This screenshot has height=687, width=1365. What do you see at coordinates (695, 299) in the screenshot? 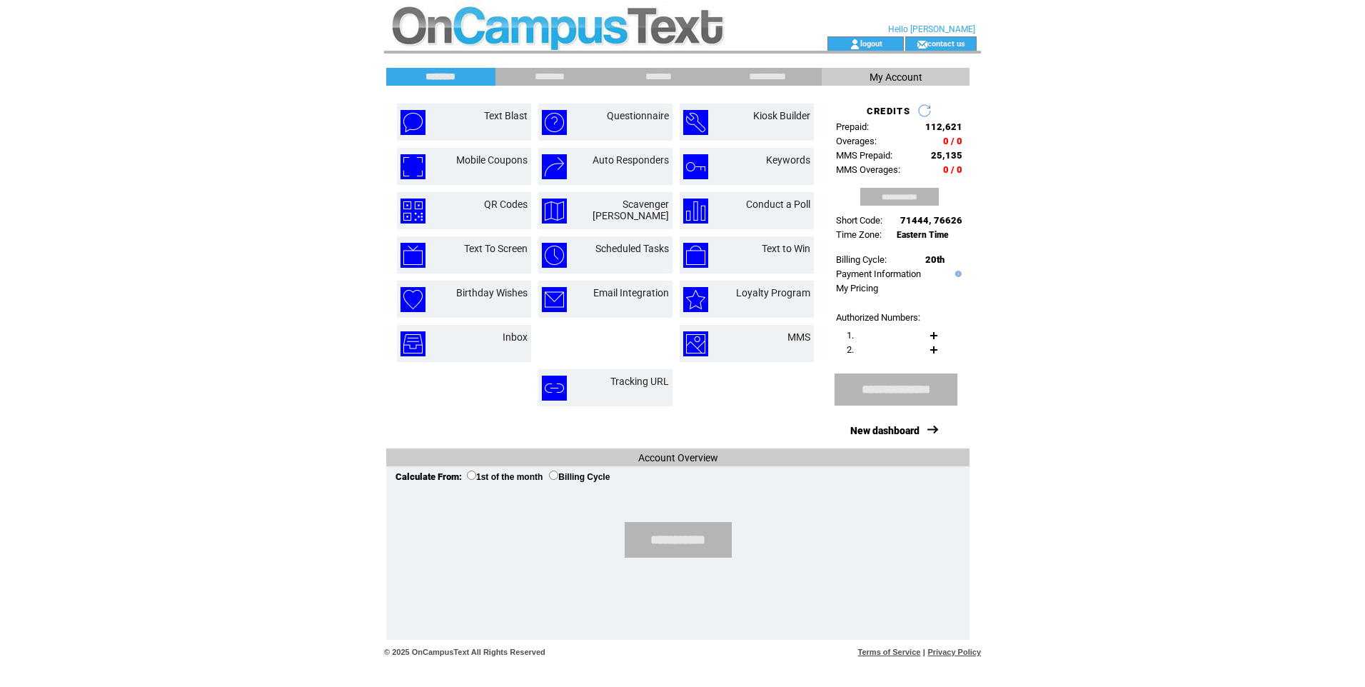
I see `img: loyalty-program.png` at bounding box center [695, 299].